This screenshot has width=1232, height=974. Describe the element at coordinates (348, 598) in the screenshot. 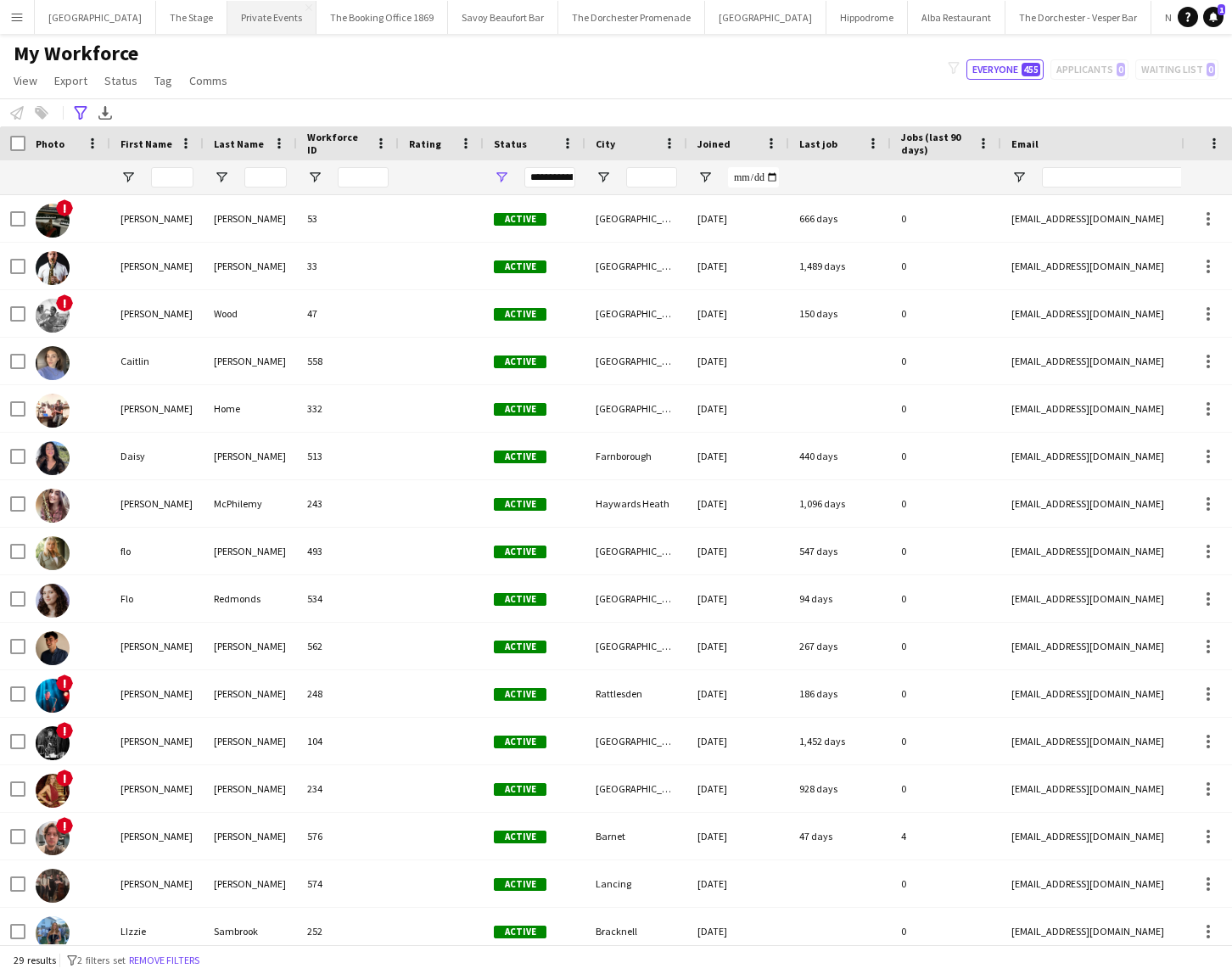

I see `div: 534` at that location.